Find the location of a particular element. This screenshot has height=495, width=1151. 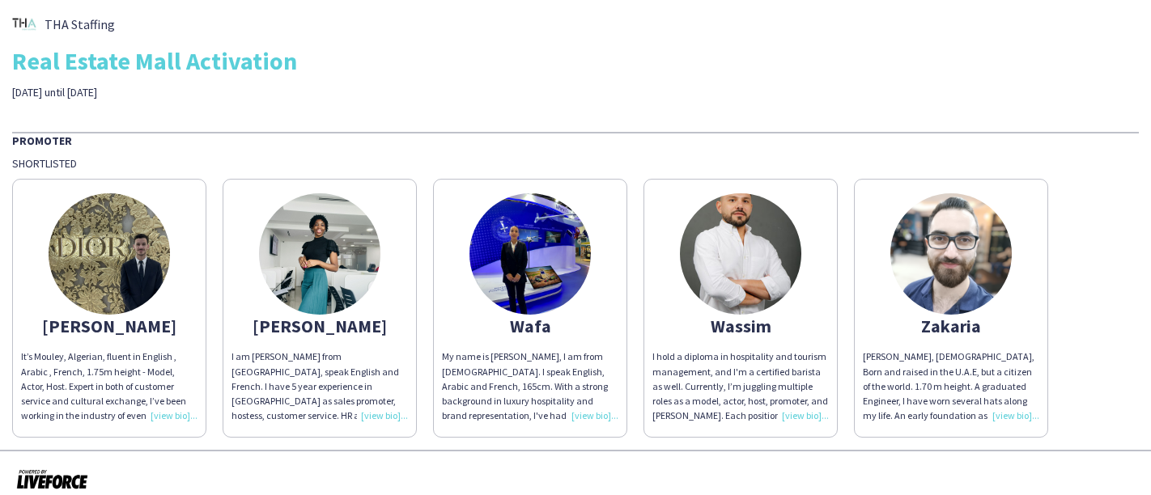

div: Shortlisted is located at coordinates (576, 164).